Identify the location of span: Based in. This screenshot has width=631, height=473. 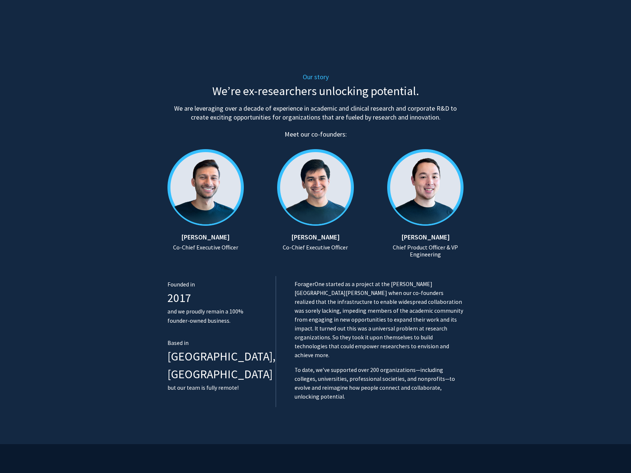
(178, 343).